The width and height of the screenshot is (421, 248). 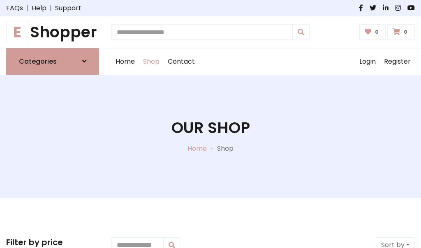 I want to click on h1: Our Shop, so click(x=211, y=128).